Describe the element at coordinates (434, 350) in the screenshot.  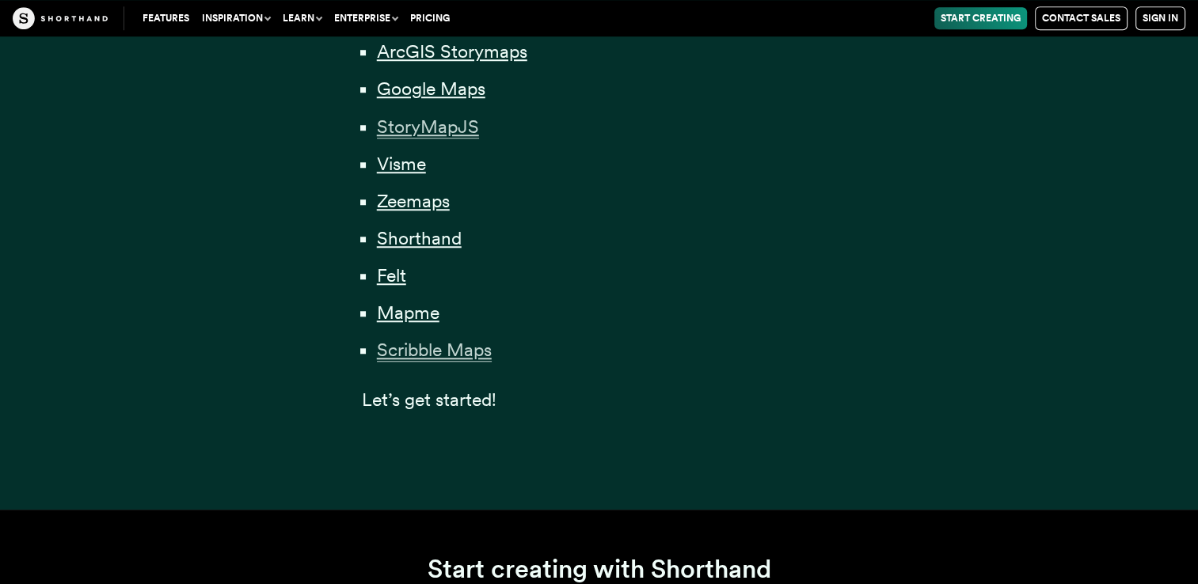
I see `span: Scribble Maps` at that location.